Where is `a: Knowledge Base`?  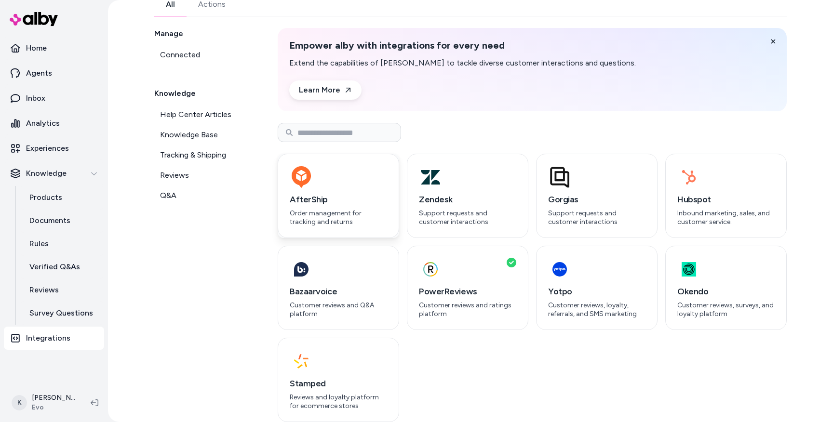 a: Knowledge Base is located at coordinates (204, 135).